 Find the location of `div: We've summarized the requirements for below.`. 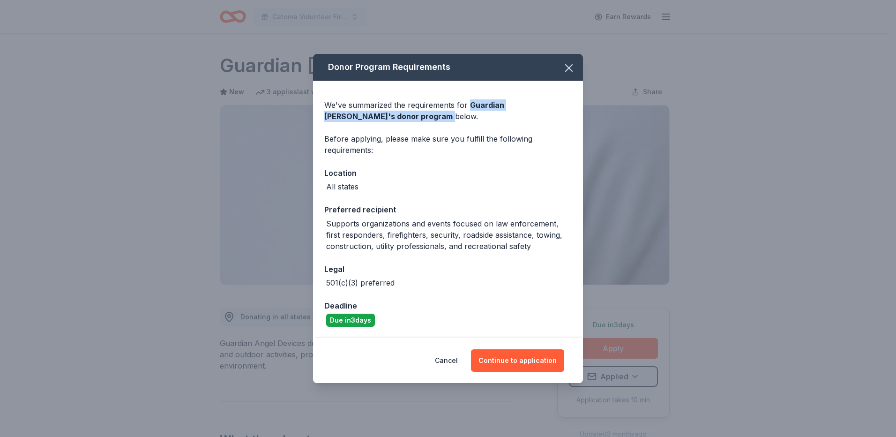

div: We've summarized the requirements for below. is located at coordinates (448, 111).